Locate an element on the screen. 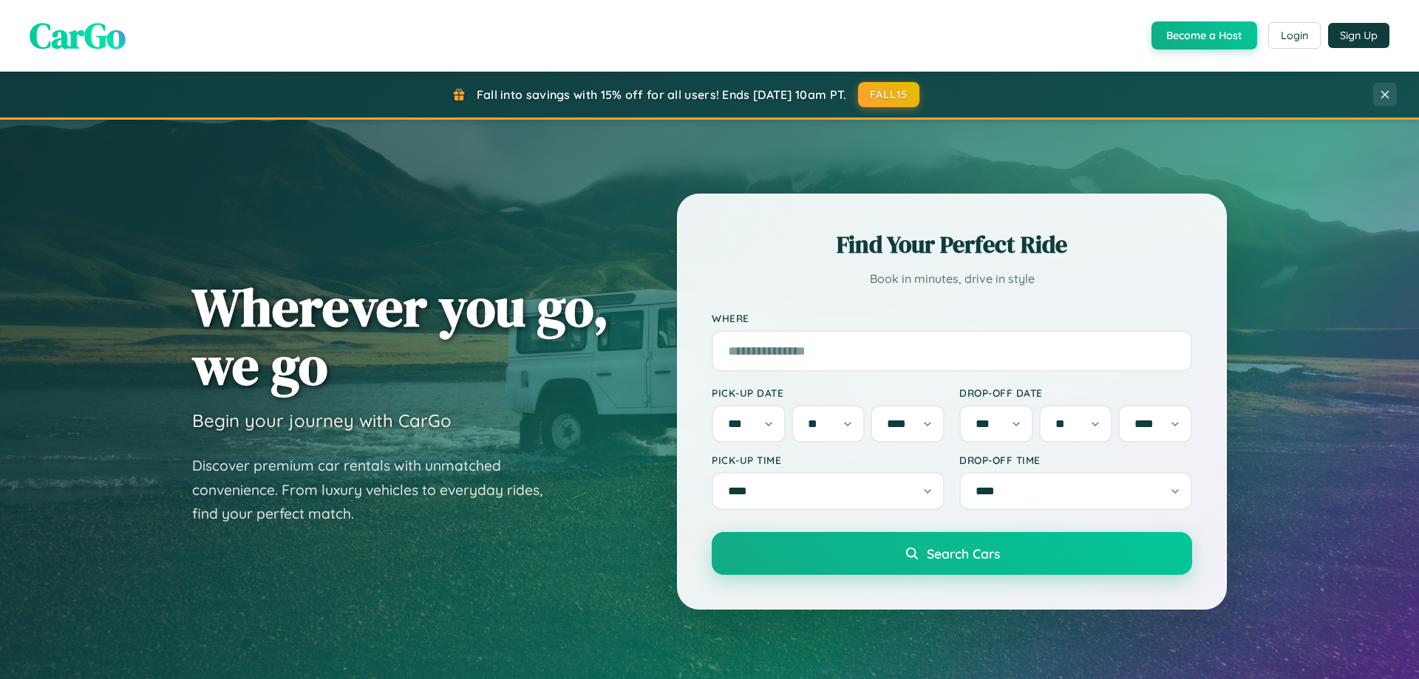 Image resolution: width=1419 pixels, height=679 pixels. p: Book in minutes, drive in style is located at coordinates (952, 279).